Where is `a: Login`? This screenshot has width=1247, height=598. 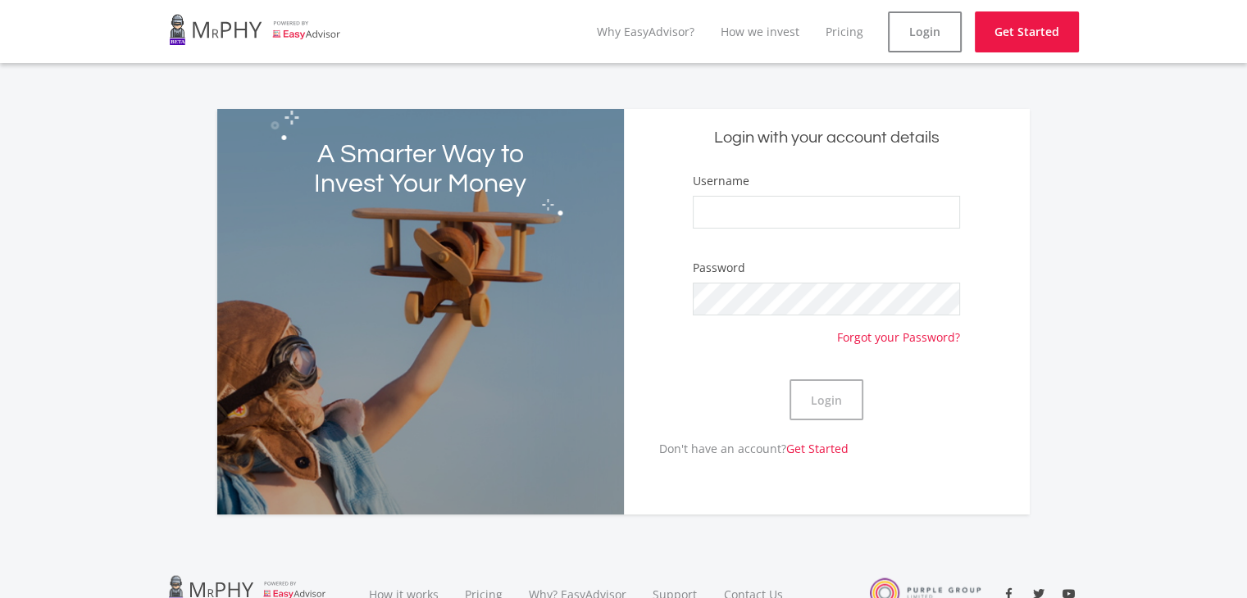 a: Login is located at coordinates (924, 32).